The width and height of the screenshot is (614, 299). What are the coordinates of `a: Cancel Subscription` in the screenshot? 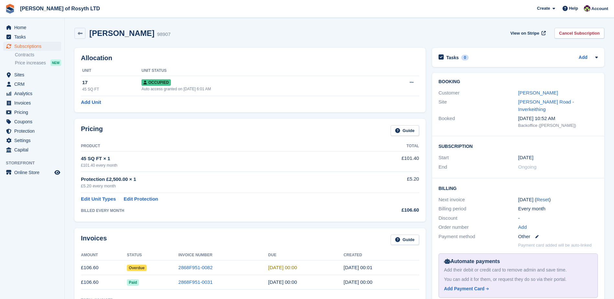 It's located at (579, 33).